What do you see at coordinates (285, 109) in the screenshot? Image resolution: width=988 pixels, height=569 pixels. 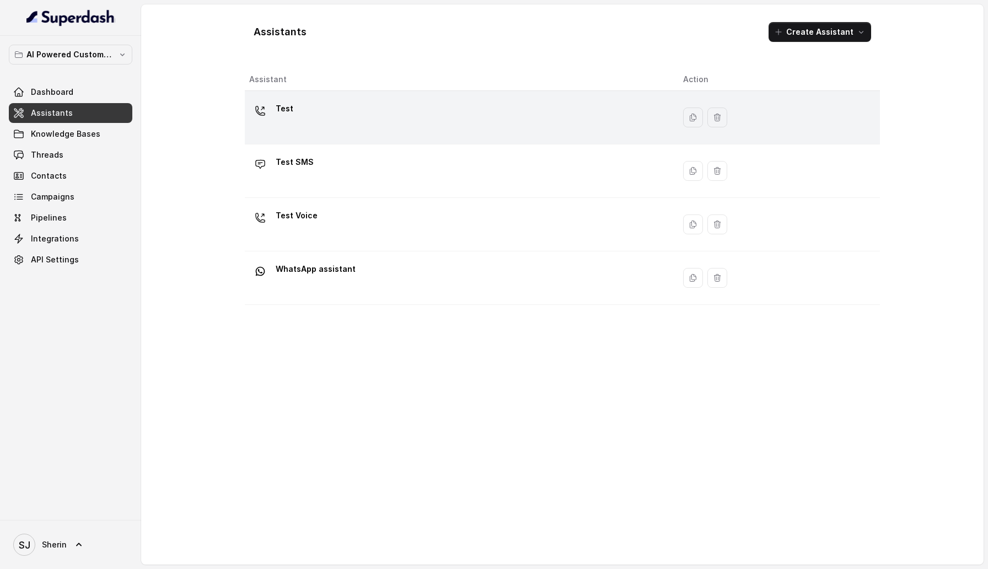 I see `p: Test` at bounding box center [285, 109].